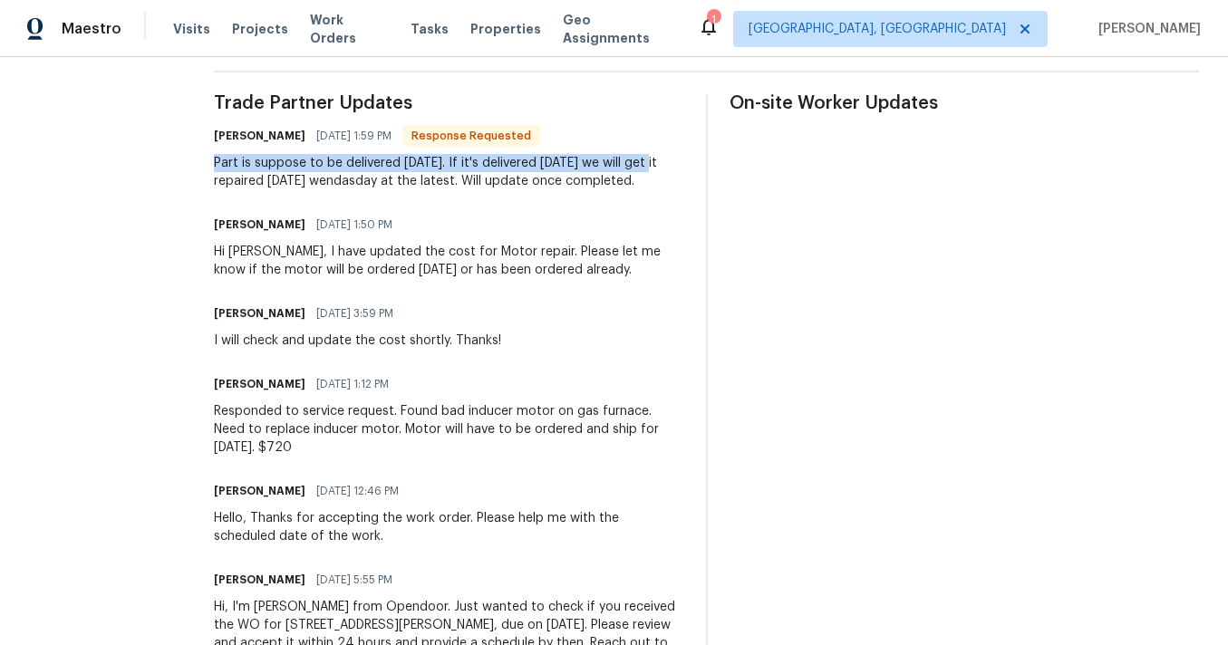  I want to click on span: Response Requested, so click(471, 136).